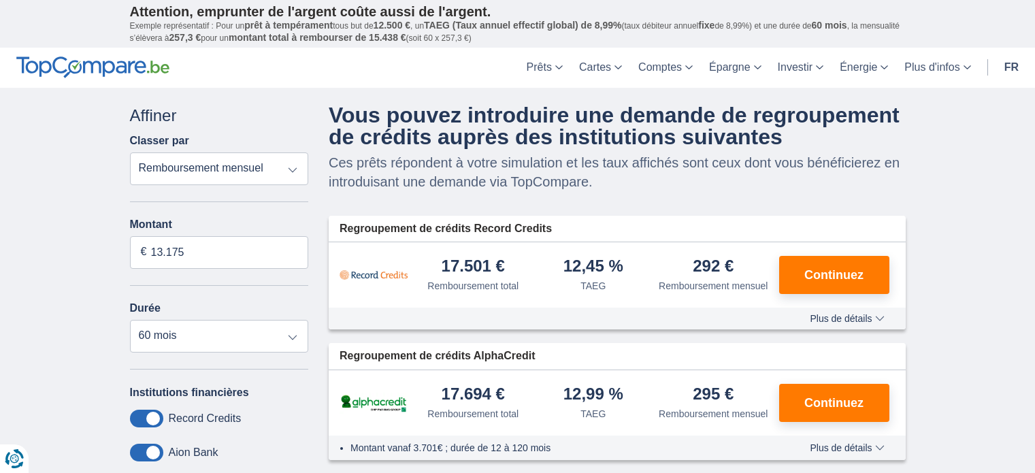  What do you see at coordinates (289, 25) in the screenshot?
I see `span: prêt à tempérament` at bounding box center [289, 25].